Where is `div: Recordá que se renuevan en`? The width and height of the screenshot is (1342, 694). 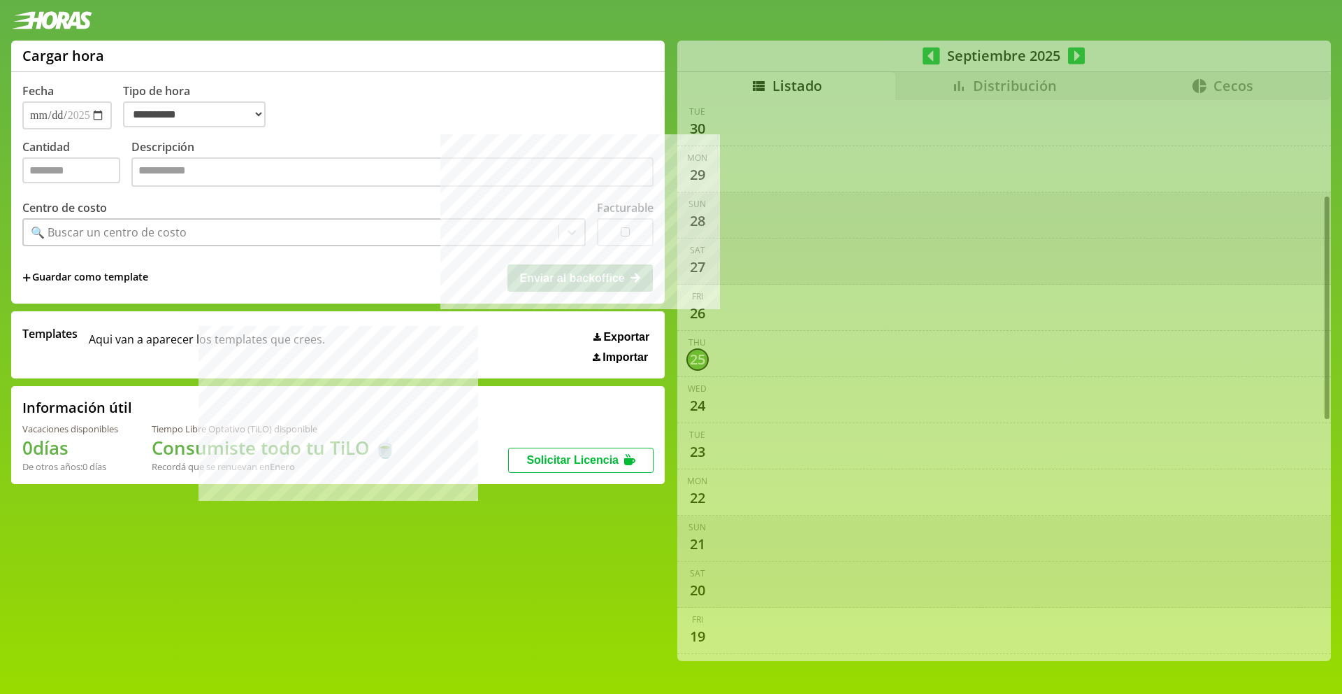
div: Recordá que se renuevan en is located at coordinates (274, 466).